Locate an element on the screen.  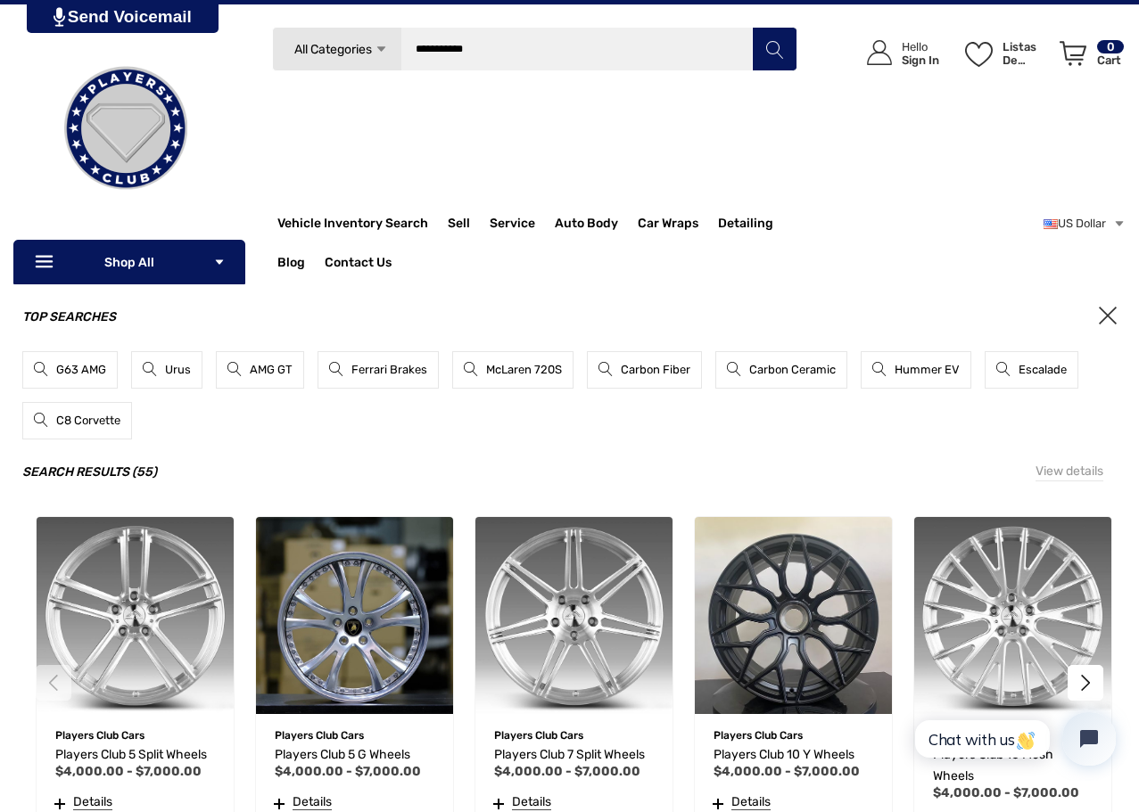
a: Players Club 10 Y Monoblock Wheels is located at coordinates (793, 615).